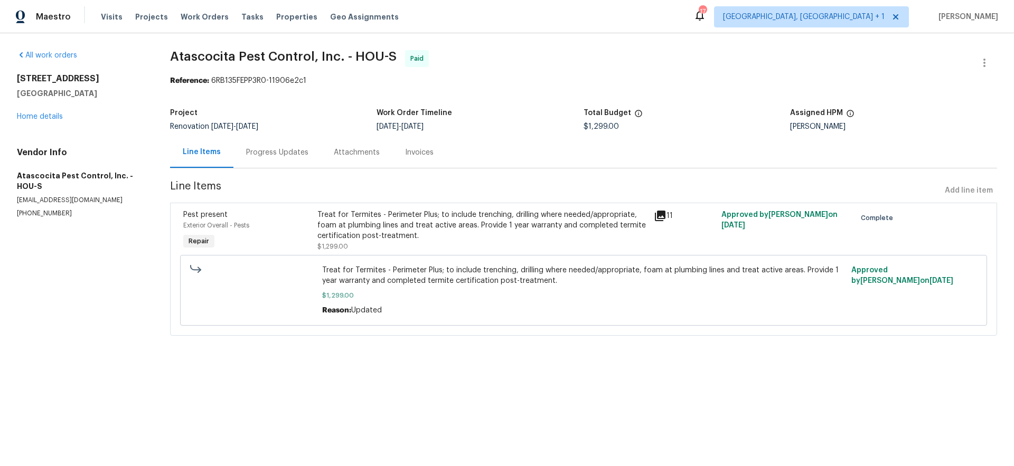 The height and width of the screenshot is (466, 1014). What do you see at coordinates (81, 153) in the screenshot?
I see `h4: Vendor Info` at bounding box center [81, 153].